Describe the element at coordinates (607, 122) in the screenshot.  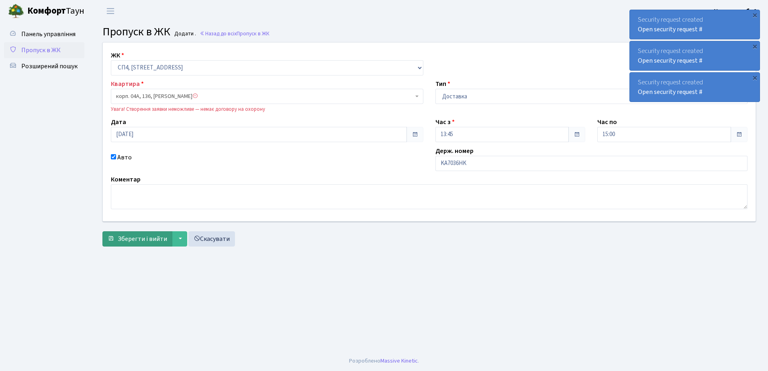
I see `label: Час по` at that location.